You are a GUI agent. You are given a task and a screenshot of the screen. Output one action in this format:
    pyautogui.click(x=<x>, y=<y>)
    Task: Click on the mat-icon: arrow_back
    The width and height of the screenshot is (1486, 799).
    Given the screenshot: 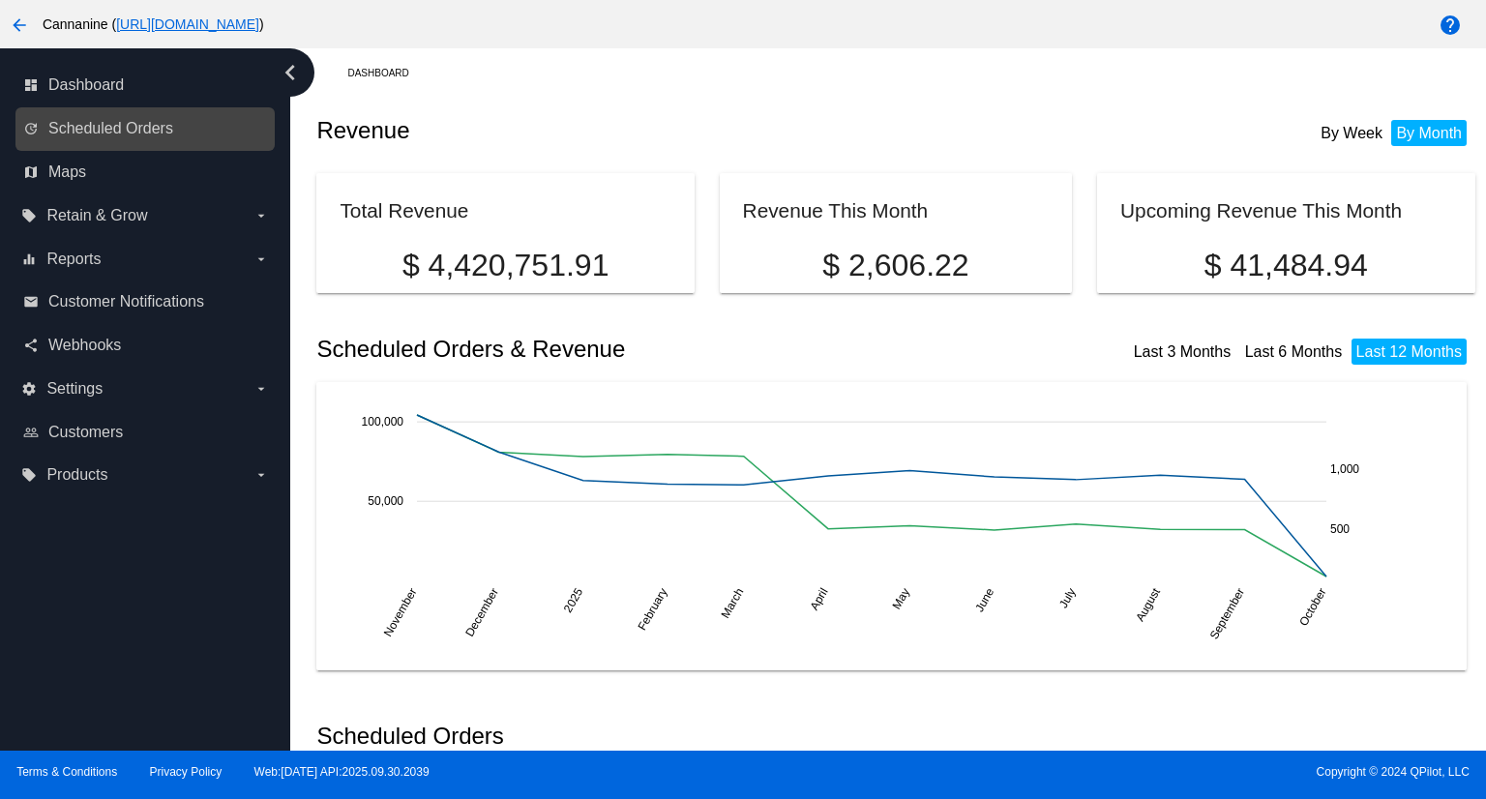 What is the action you would take?
    pyautogui.click(x=19, y=25)
    